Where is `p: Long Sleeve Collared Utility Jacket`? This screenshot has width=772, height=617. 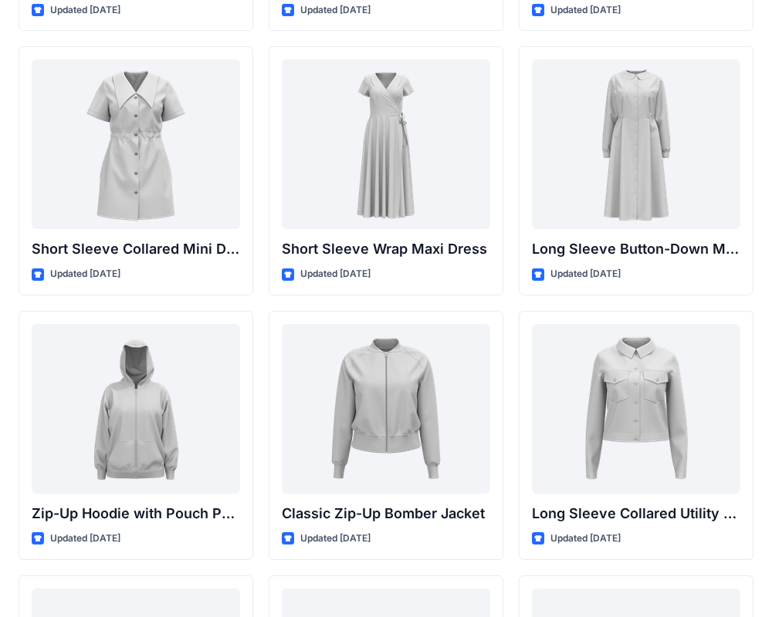 p: Long Sleeve Collared Utility Jacket is located at coordinates (636, 514).